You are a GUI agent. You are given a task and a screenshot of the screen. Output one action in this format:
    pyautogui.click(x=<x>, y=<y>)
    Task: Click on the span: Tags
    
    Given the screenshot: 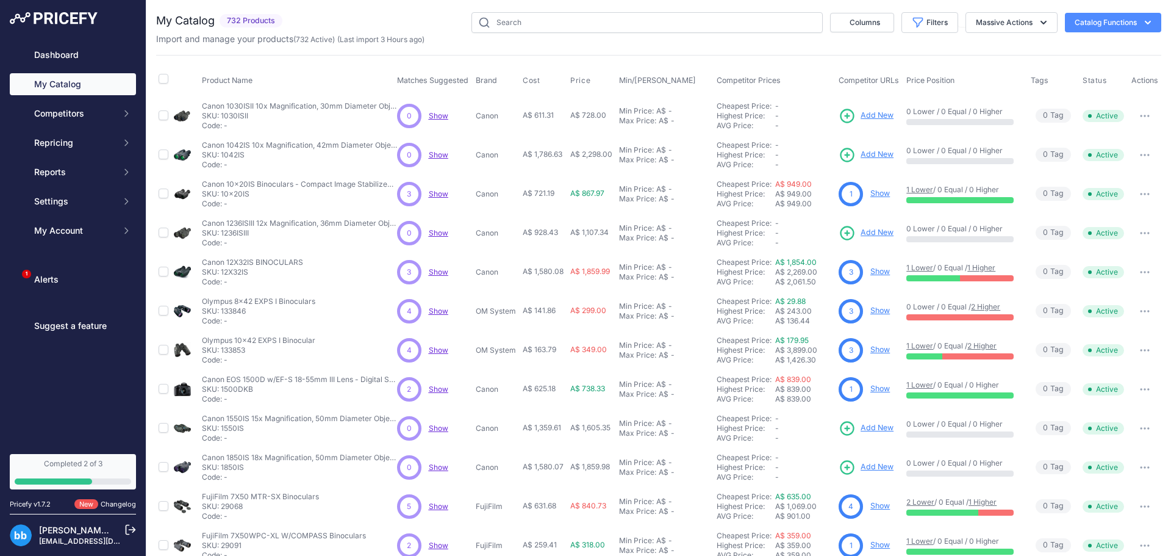 What is the action you would take?
    pyautogui.click(x=1040, y=80)
    